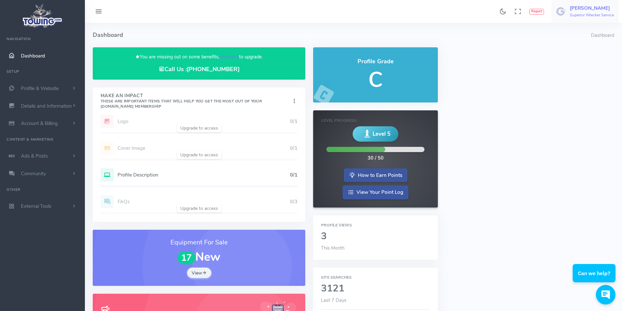 This screenshot has height=311, width=622. What do you see at coordinates (537, 12) in the screenshot?
I see `button: Report` at bounding box center [537, 12].